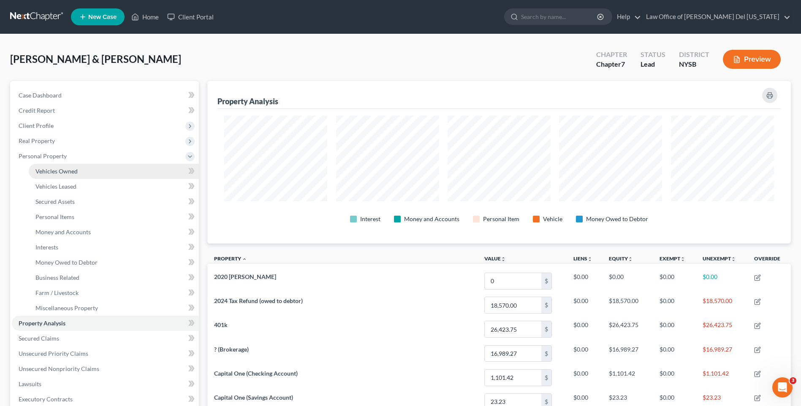  Describe the element at coordinates (719, 258) in the screenshot. I see `a: Unexemptunfold_more` at that location.